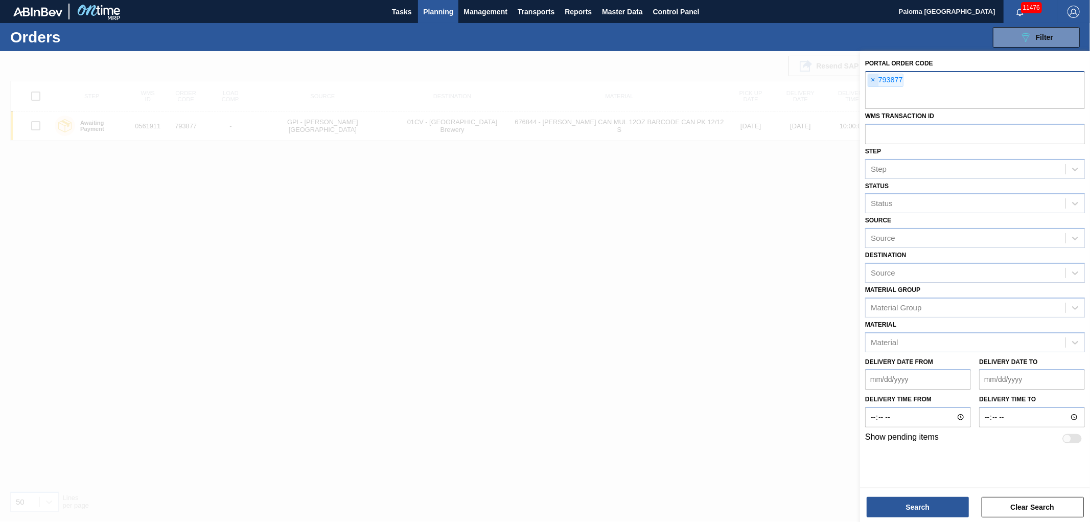  Describe the element at coordinates (885, 80) in the screenshot. I see `div: 793877` at that location.